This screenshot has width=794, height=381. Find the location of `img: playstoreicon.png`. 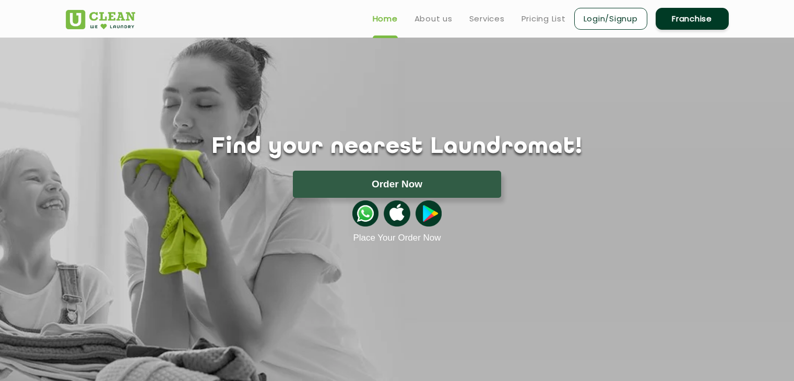

img: playstoreicon.png is located at coordinates (429, 214).